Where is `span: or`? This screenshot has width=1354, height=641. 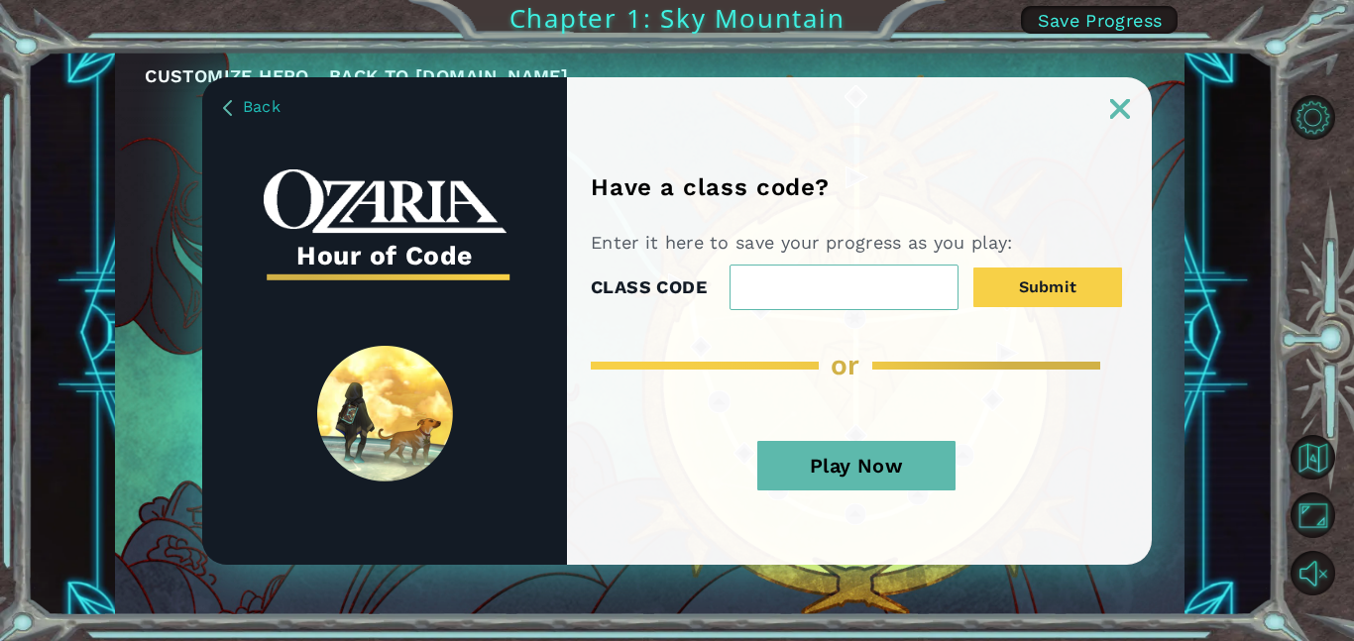 span: or is located at coordinates (846, 365).